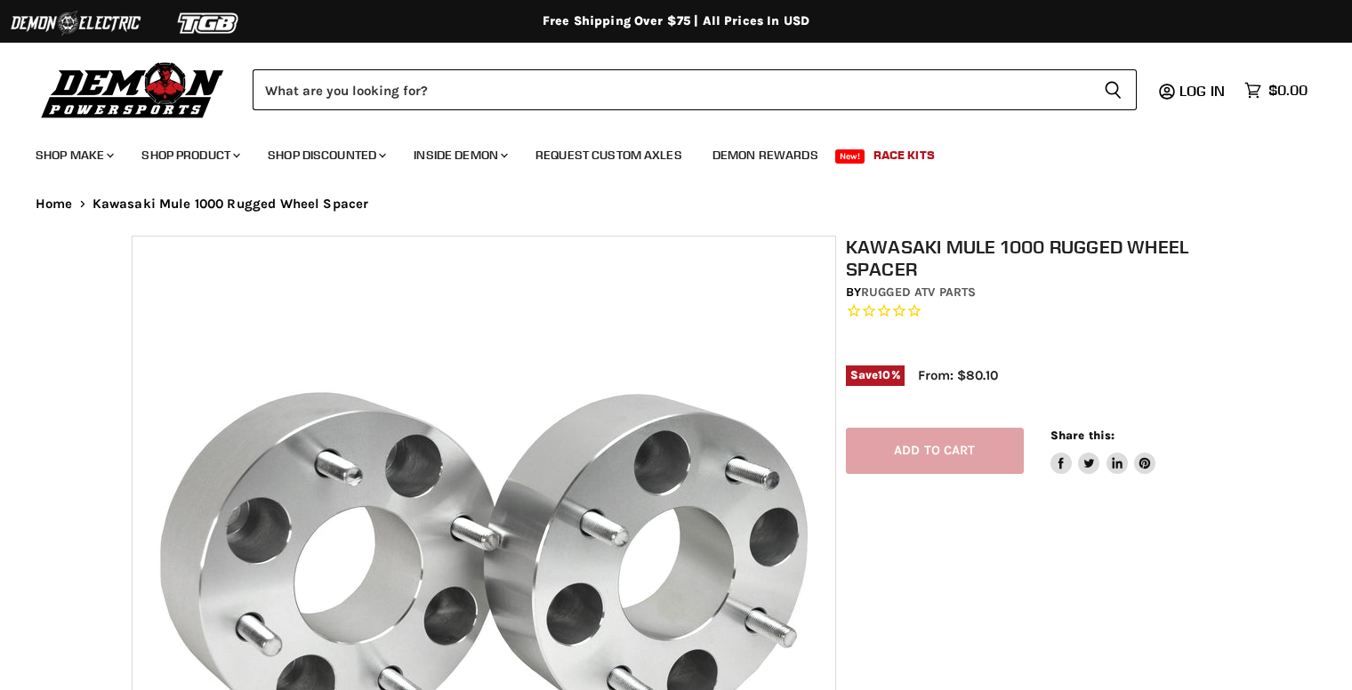 The height and width of the screenshot is (690, 1352). Describe the element at coordinates (765, 155) in the screenshot. I see `a: Demon Rewards` at that location.